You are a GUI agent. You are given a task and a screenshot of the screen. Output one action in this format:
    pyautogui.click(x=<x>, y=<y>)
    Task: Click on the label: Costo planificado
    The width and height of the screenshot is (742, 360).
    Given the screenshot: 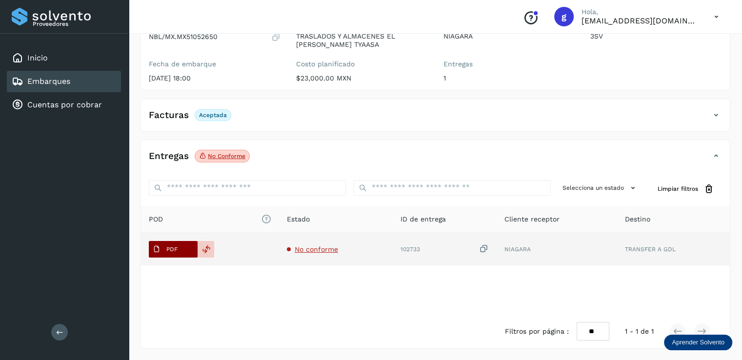 What is the action you would take?
    pyautogui.click(x=362, y=64)
    